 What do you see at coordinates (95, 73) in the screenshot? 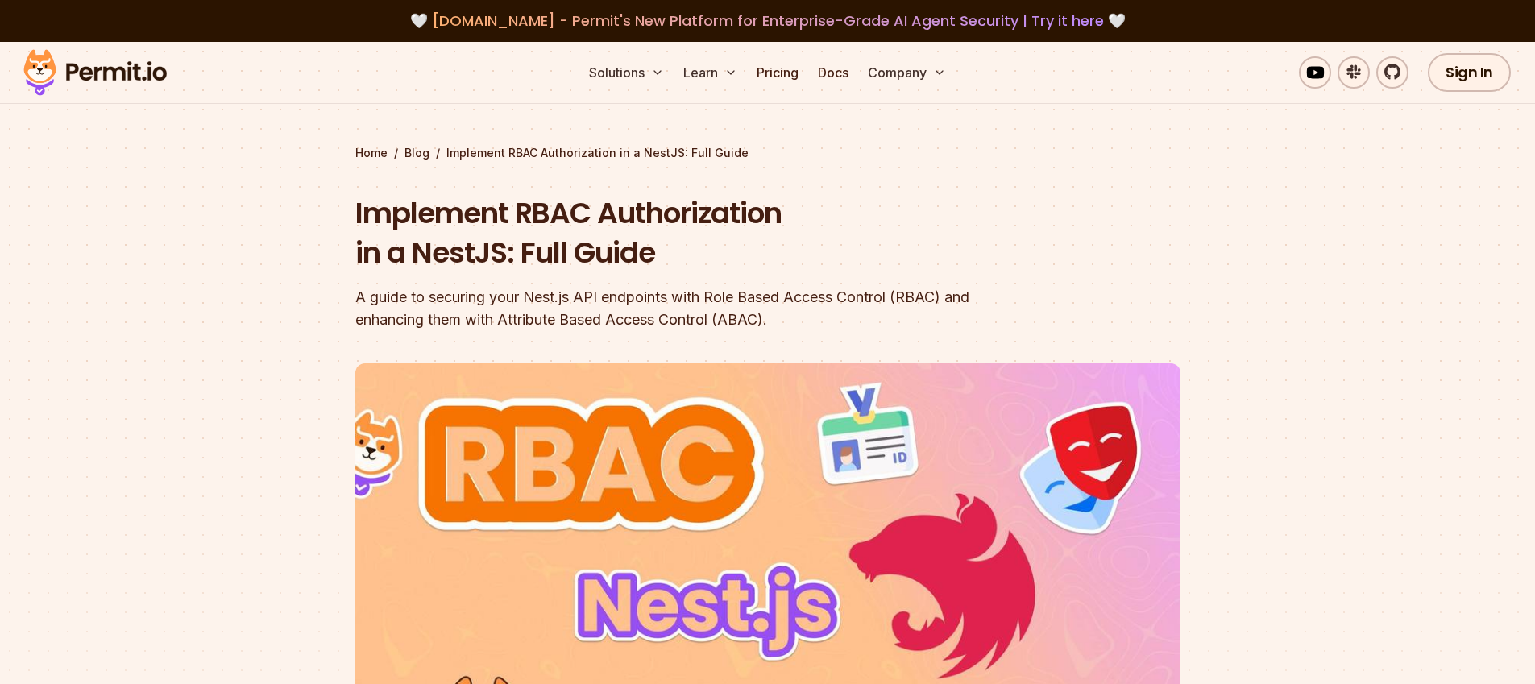
I see `img: Permit logo` at bounding box center [95, 73].